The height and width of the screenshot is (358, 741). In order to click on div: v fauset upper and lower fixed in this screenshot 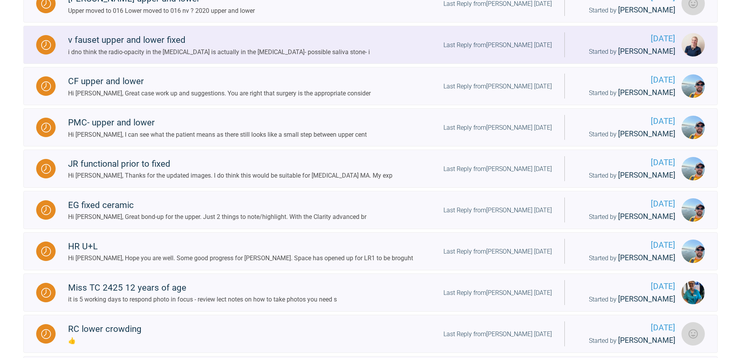, I will do `click(219, 40)`.